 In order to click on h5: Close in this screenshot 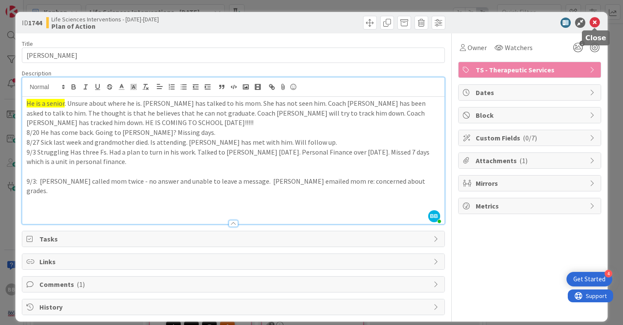, I will do `click(595, 38)`.